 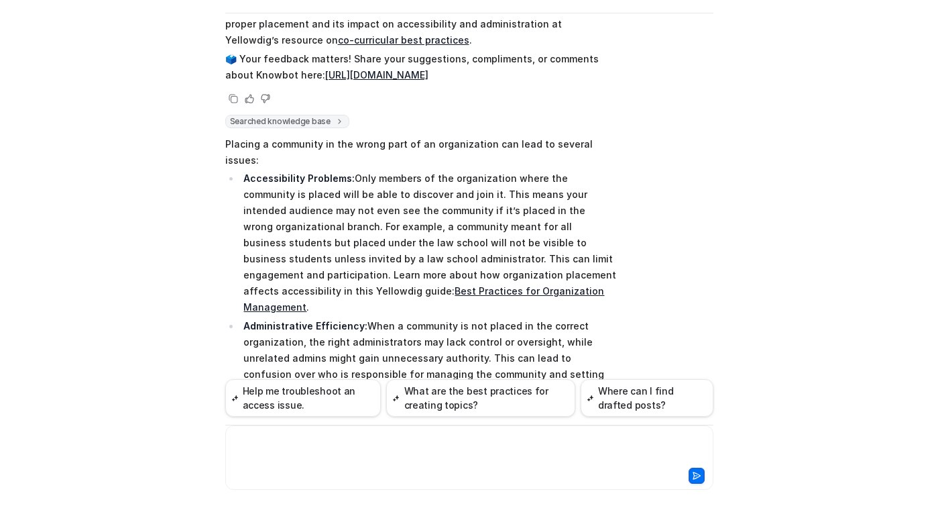 What do you see at coordinates (287, 121) in the screenshot?
I see `span: Searched knowledge base` at bounding box center [287, 121].